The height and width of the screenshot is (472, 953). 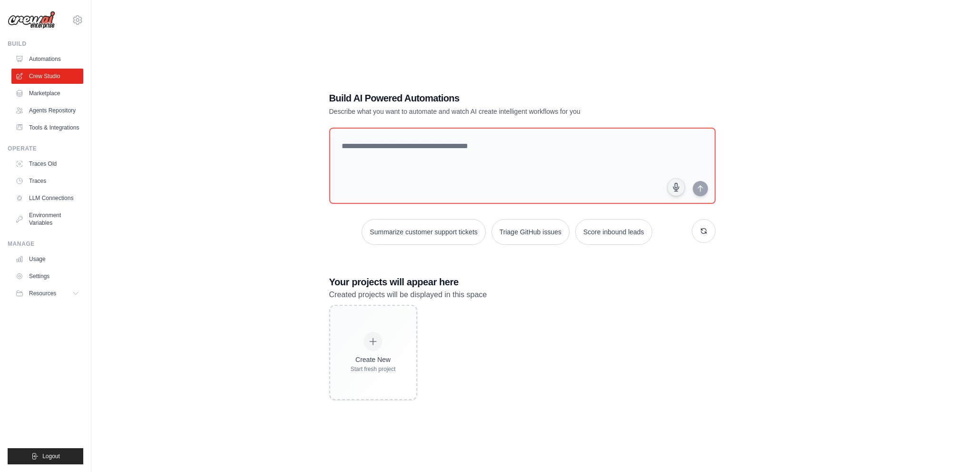 I want to click on div: Build, so click(x=45, y=44).